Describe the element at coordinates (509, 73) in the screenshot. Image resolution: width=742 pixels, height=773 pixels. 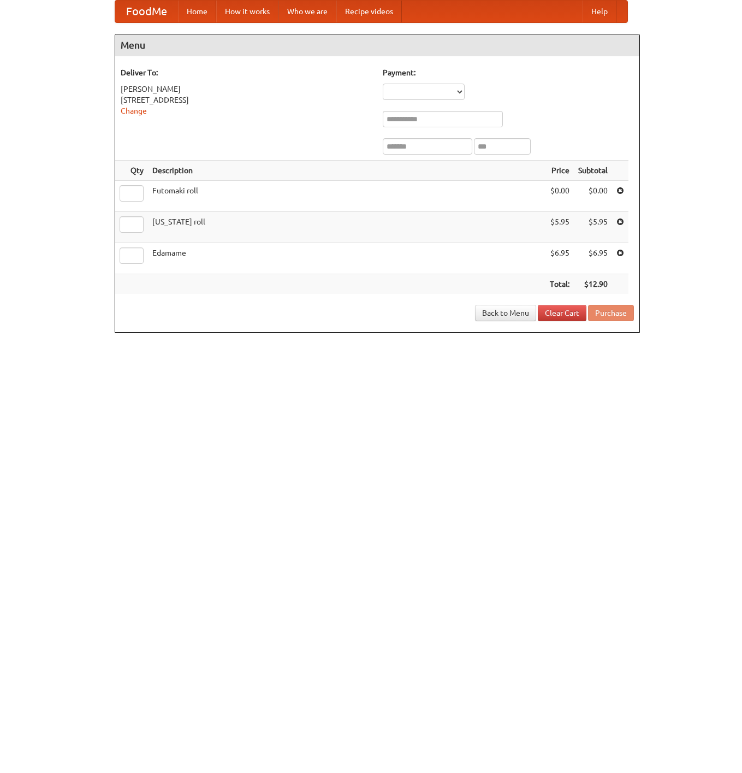
I see `h5: Payment:` at that location.